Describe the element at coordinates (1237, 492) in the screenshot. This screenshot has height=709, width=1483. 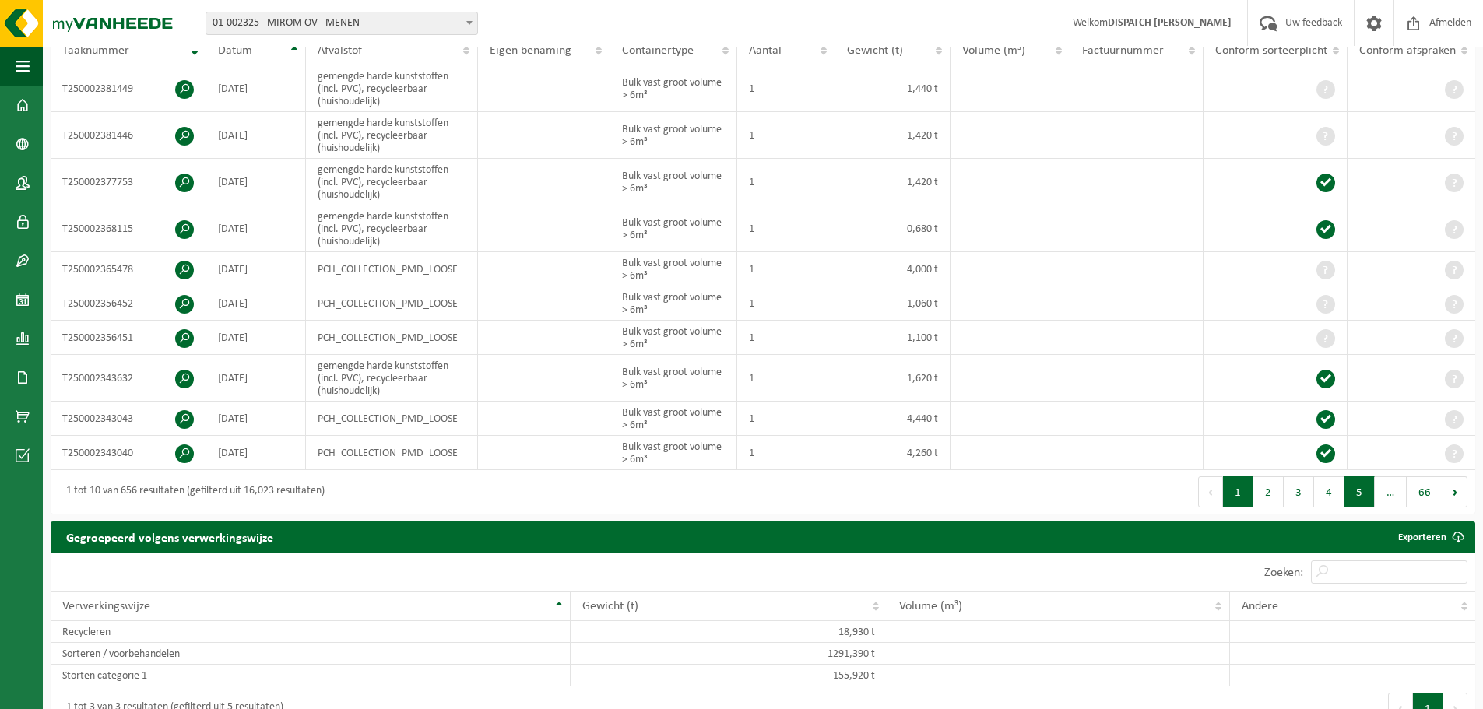
I see `button: 1` at that location.